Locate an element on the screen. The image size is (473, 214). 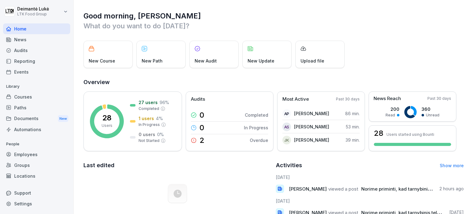
p: 27 users is located at coordinates (148, 102).